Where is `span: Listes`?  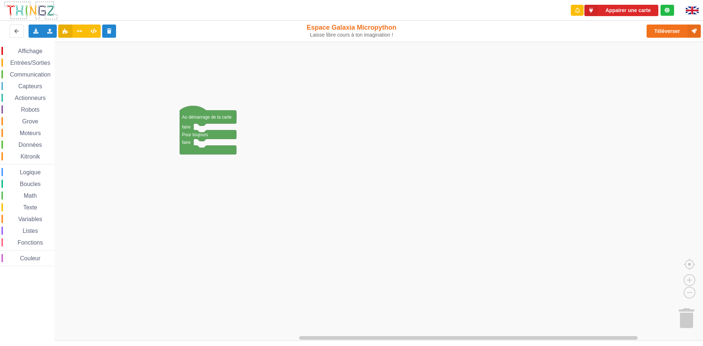 span: Listes is located at coordinates (30, 231).